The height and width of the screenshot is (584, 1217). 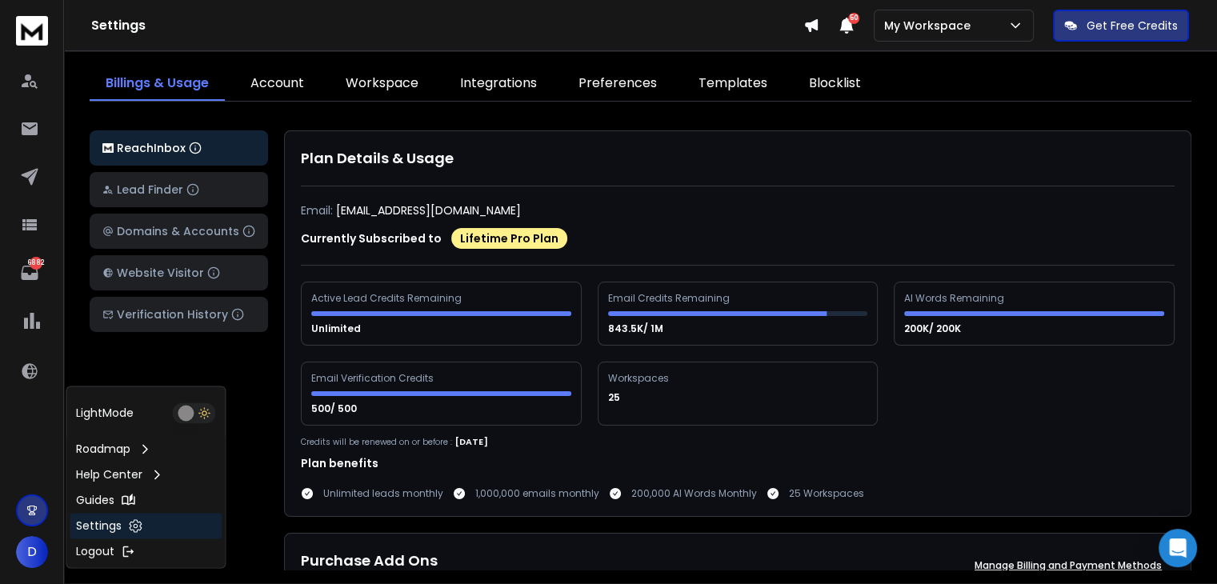 I want to click on h1: Purchase Add Ons, so click(x=369, y=566).